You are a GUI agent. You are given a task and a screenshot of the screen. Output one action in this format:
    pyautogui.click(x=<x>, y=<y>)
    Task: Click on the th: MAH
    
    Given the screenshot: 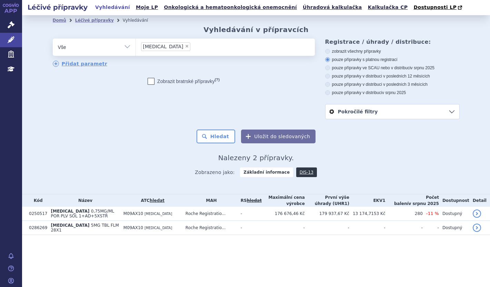 What is the action you would take?
    pyautogui.click(x=210, y=201)
    